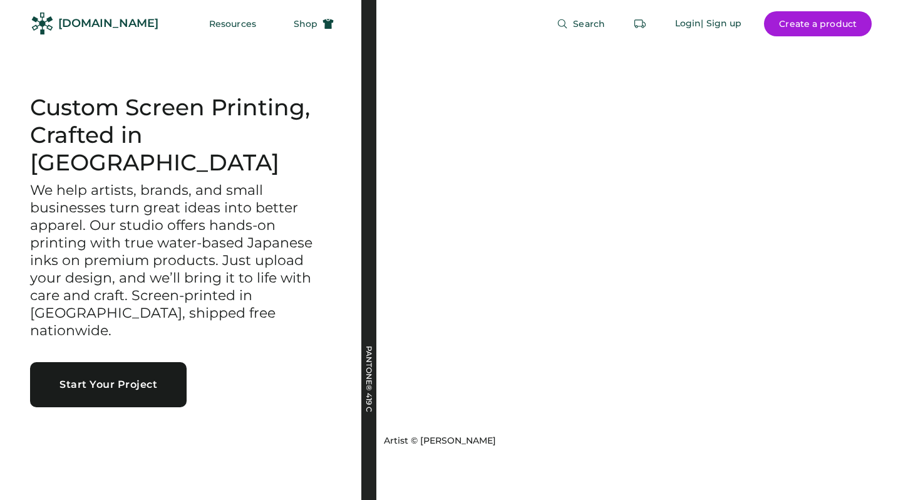 The height and width of the screenshot is (500, 903). What do you see at coordinates (306, 24) in the screenshot?
I see `span: Shop` at bounding box center [306, 24].